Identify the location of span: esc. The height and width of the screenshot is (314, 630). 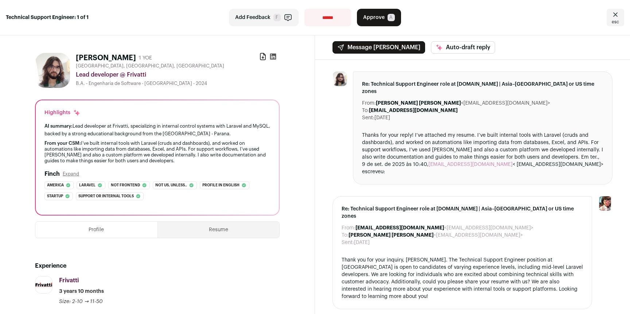
(615, 22).